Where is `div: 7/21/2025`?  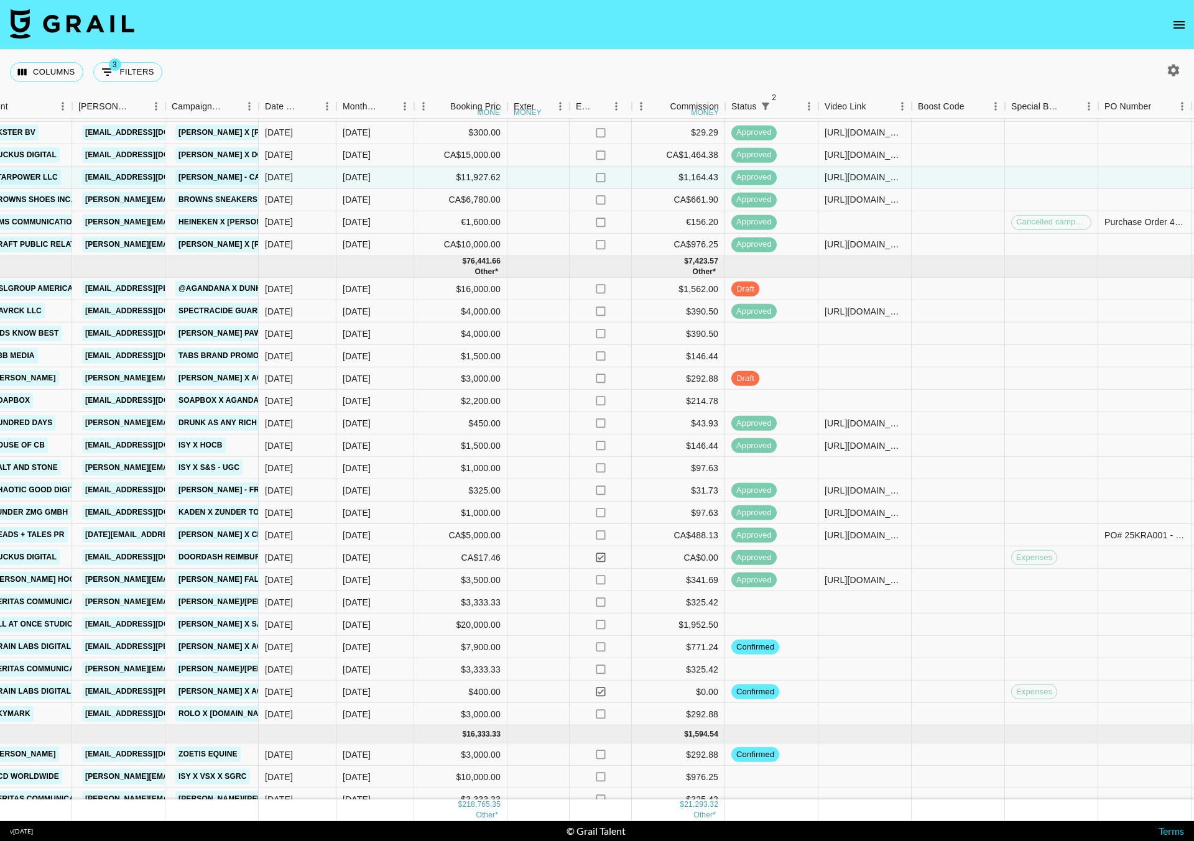 div: 7/21/2025 is located at coordinates (279, 334).